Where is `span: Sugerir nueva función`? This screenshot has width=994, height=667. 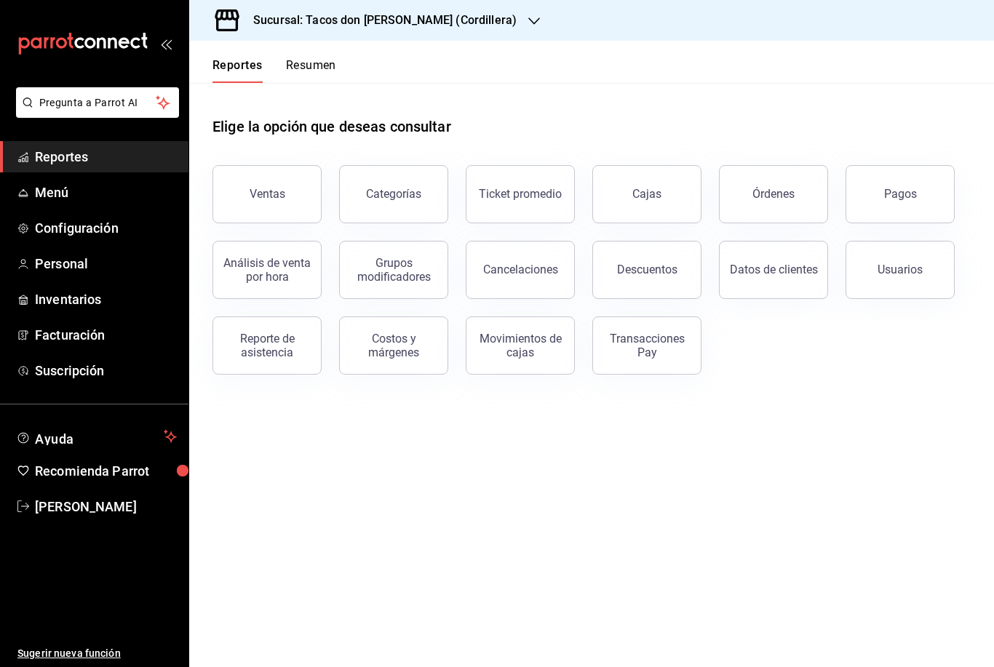
span: Sugerir nueva función is located at coordinates (97, 653).